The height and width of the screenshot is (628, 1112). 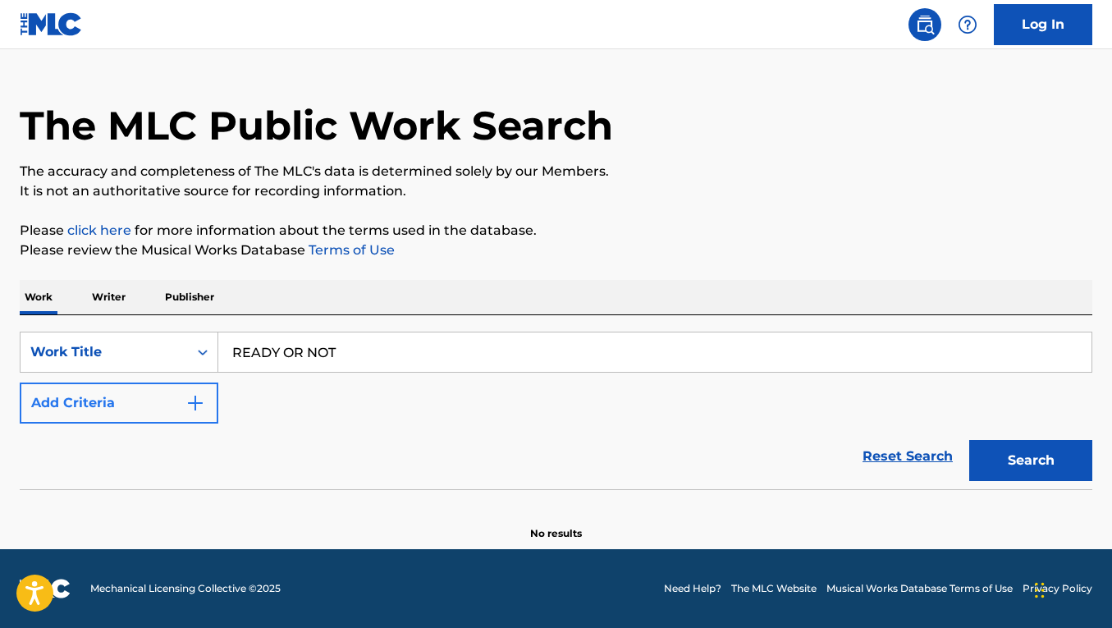 I want to click on button: Add Criteria, so click(x=119, y=403).